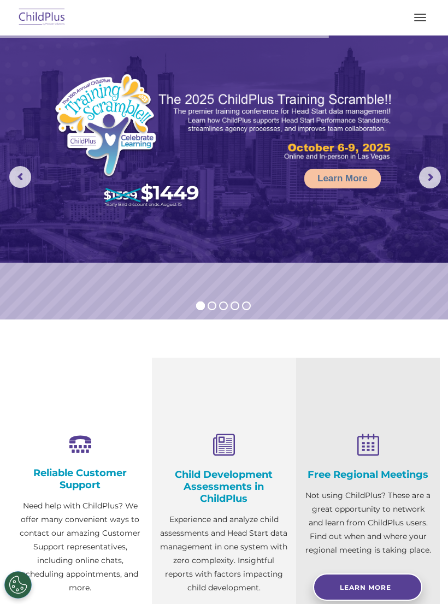 This screenshot has height=604, width=448. Describe the element at coordinates (368, 475) in the screenshot. I see `h4: Free Regional Meetings` at that location.